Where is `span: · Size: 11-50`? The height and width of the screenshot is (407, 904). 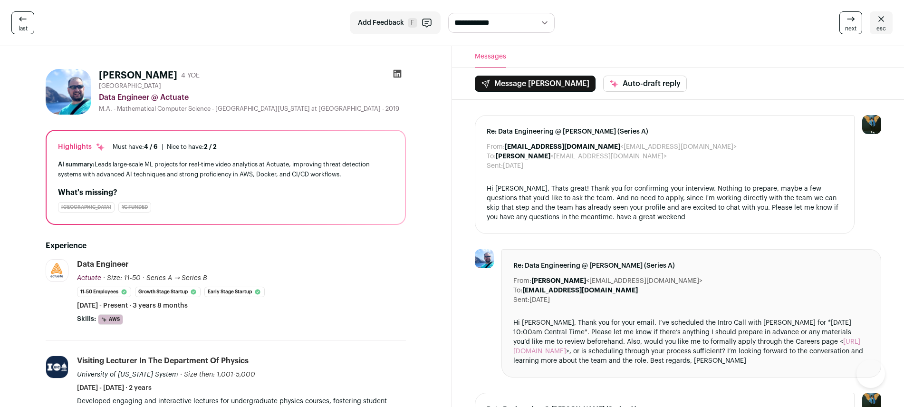
span: · Size: 11-50 is located at coordinates (122, 278).